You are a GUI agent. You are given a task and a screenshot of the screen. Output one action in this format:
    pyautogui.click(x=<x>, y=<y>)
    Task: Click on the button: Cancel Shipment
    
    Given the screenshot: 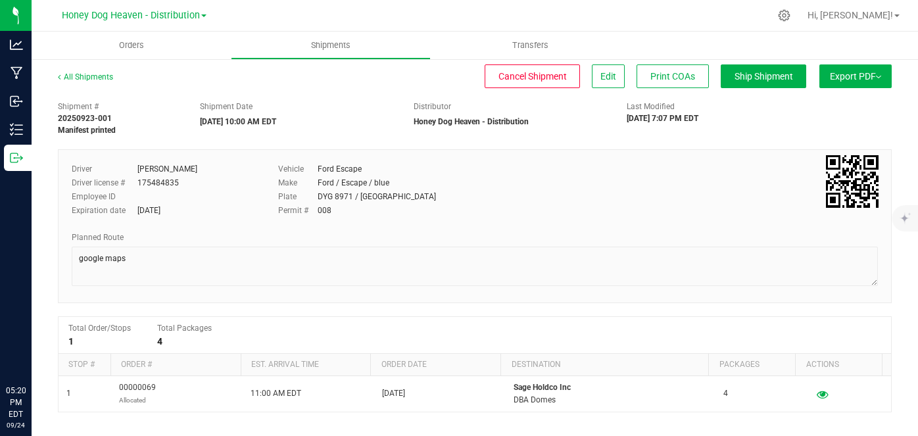 What is the action you would take?
    pyautogui.click(x=532, y=76)
    